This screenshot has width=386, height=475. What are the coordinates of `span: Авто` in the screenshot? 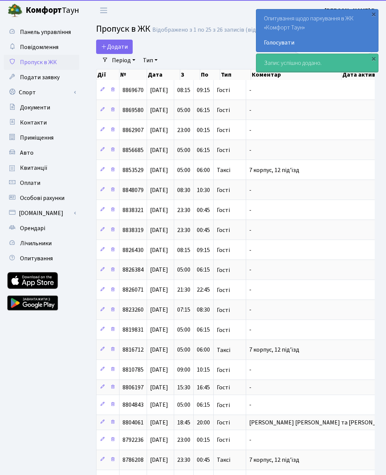 It's located at (27, 153).